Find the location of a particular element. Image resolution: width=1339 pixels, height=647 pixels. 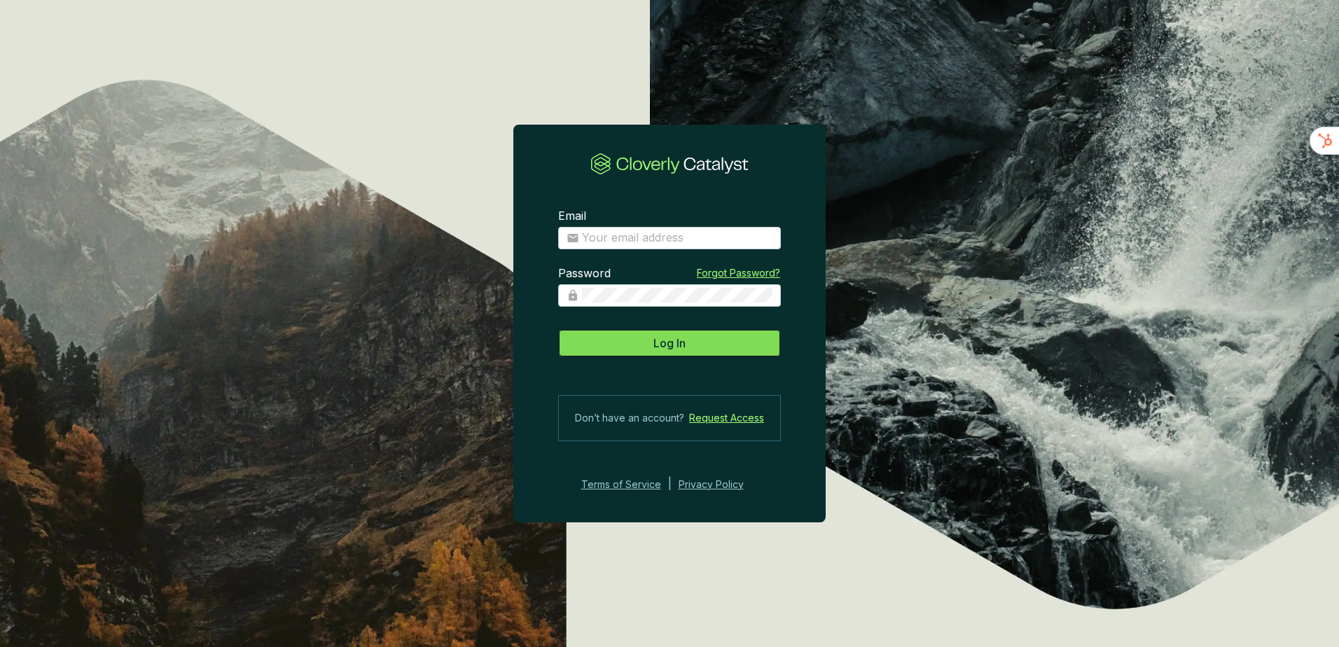

a: Request Access is located at coordinates (726, 418).